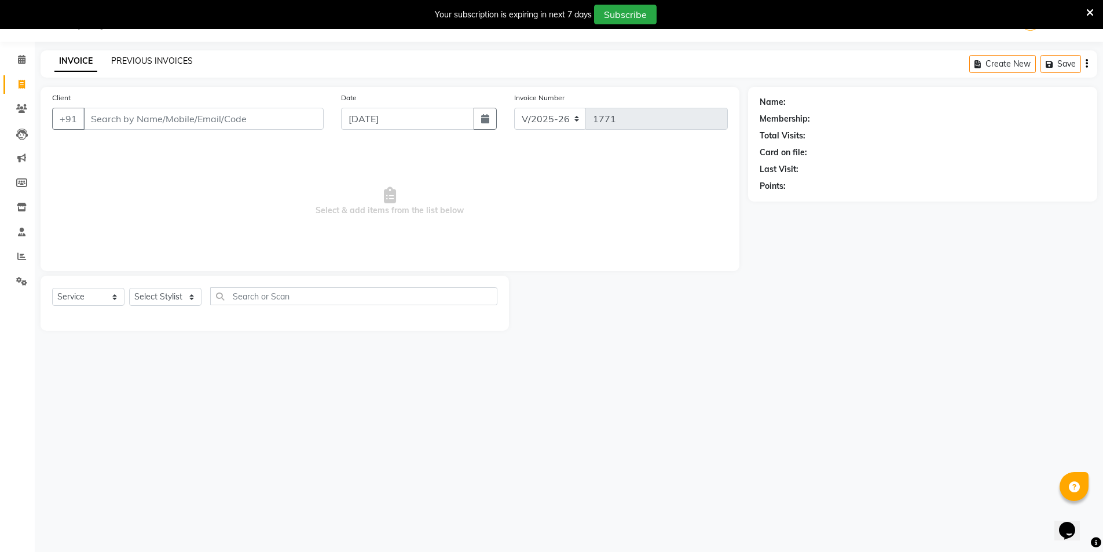 This screenshot has height=552, width=1103. What do you see at coordinates (349, 98) in the screenshot?
I see `label: Date` at bounding box center [349, 98].